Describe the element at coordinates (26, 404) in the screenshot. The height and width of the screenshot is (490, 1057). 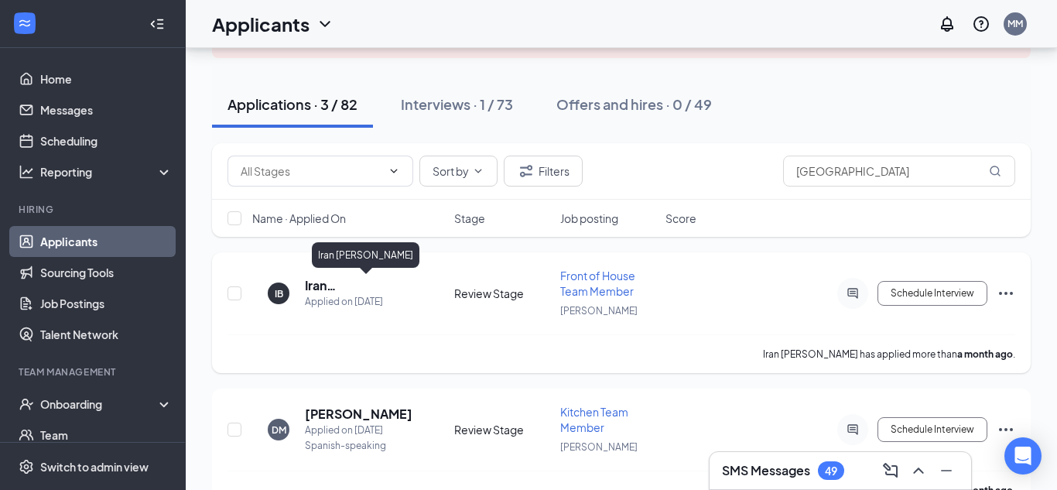
I see `svg: UserCheck` at that location.